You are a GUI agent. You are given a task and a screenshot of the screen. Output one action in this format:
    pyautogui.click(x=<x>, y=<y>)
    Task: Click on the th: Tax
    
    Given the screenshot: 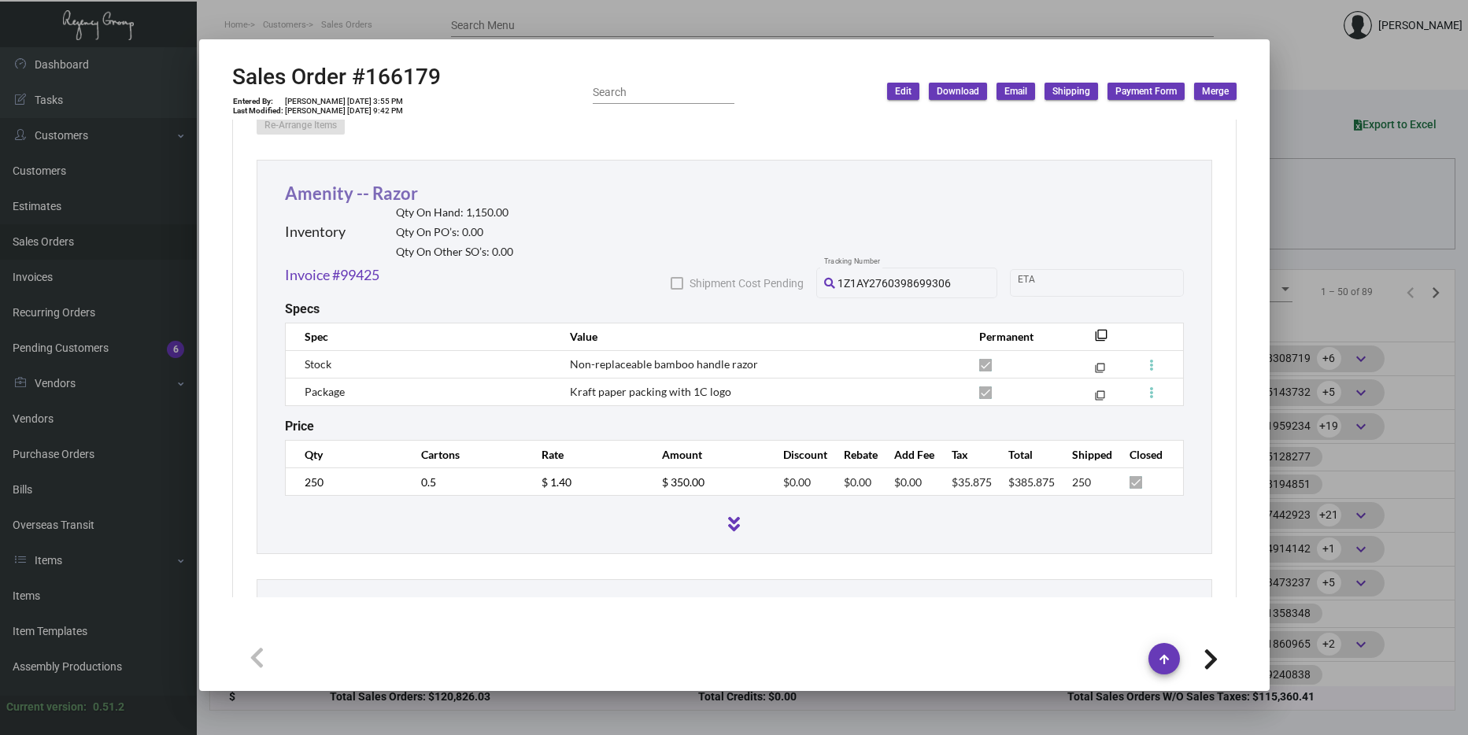 What is the action you would take?
    pyautogui.click(x=964, y=454)
    